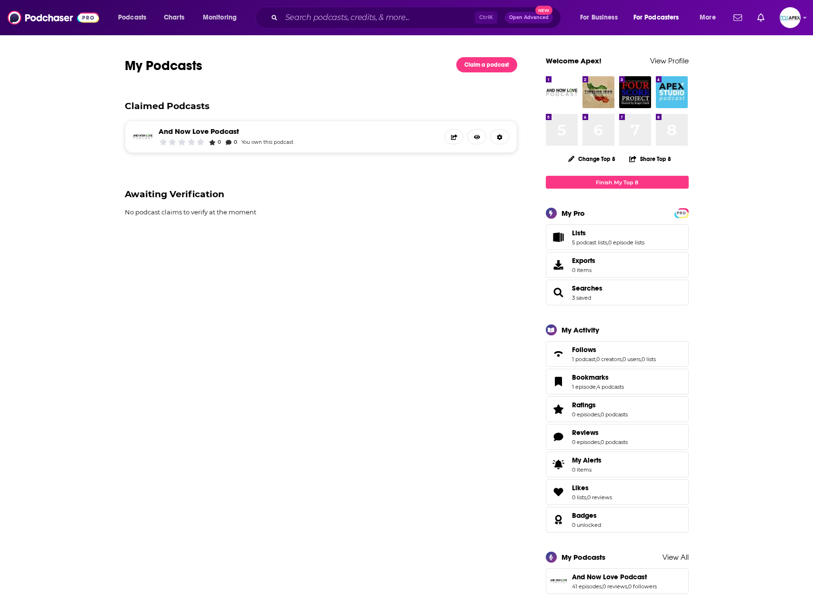 This screenshot has height=605, width=813. Describe the element at coordinates (235, 142) in the screenshot. I see `span: 0` at that location.